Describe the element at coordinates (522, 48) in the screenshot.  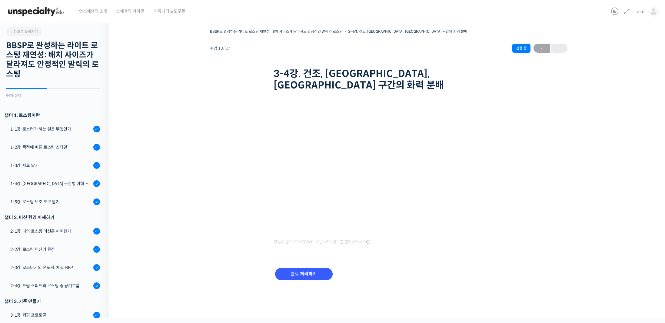
I see `div: 진행 중` at that location.